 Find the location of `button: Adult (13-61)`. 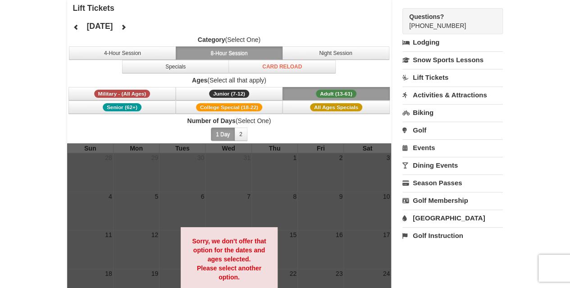

button: Adult (13-61) is located at coordinates (336, 94).